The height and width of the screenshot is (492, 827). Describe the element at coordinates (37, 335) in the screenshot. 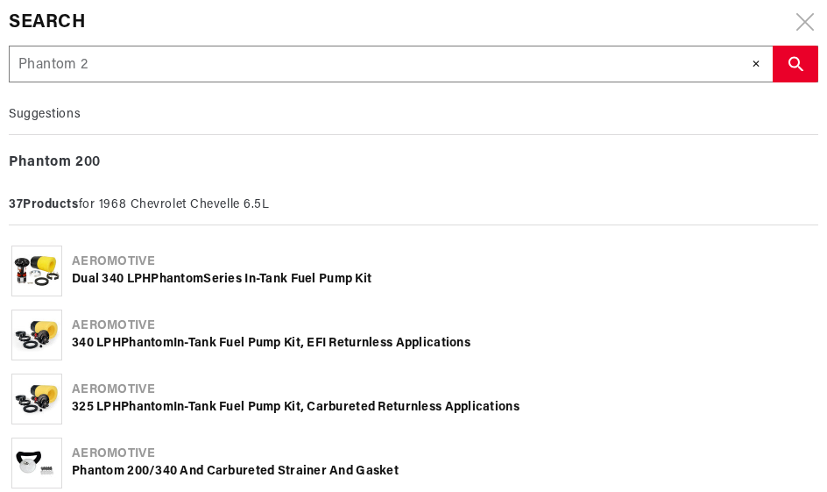

I see `img: 340 LPH Phantom In-Tank Fuel Pump Kit, EFI Returnless Applications` at that location.